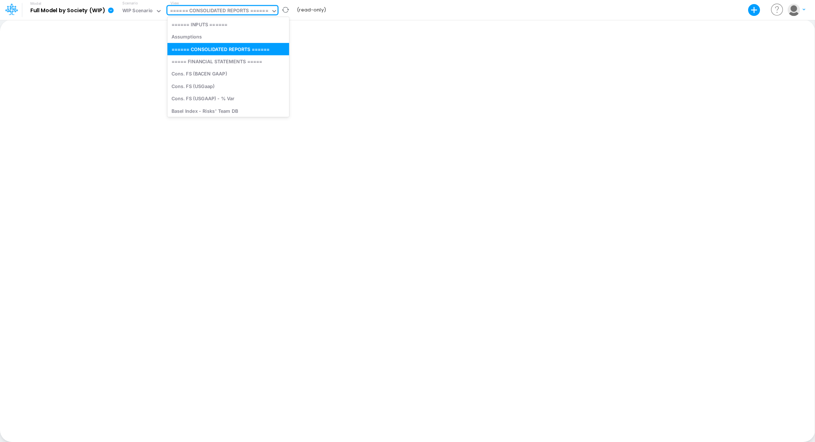  I want to click on div: Cons. FS (USGAAP) - % Var, so click(228, 98).